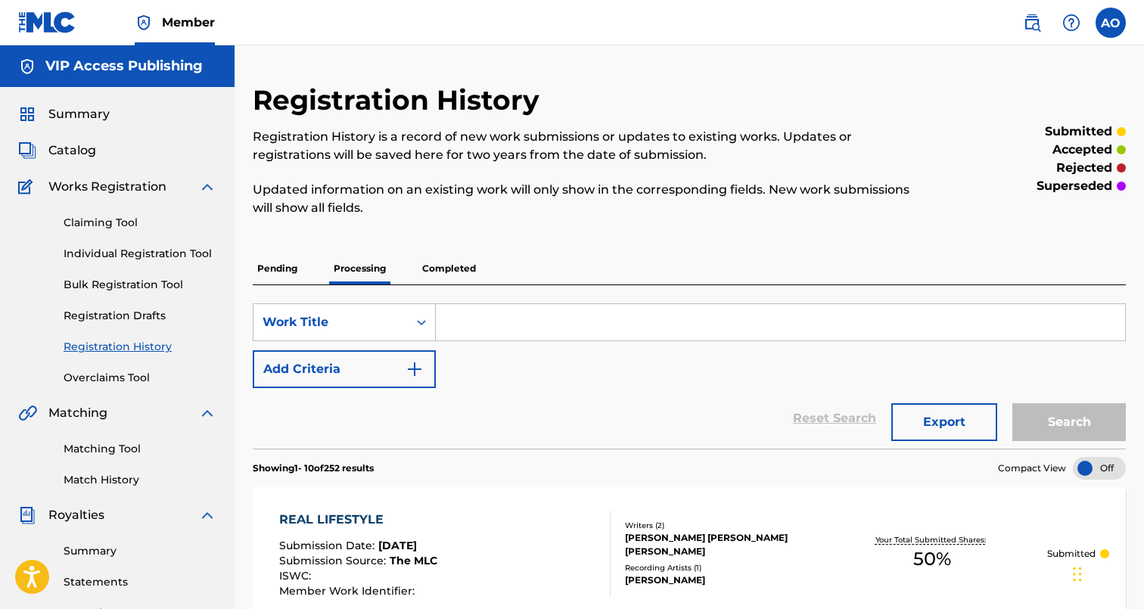 The image size is (1144, 609). I want to click on img: search, so click(1032, 23).